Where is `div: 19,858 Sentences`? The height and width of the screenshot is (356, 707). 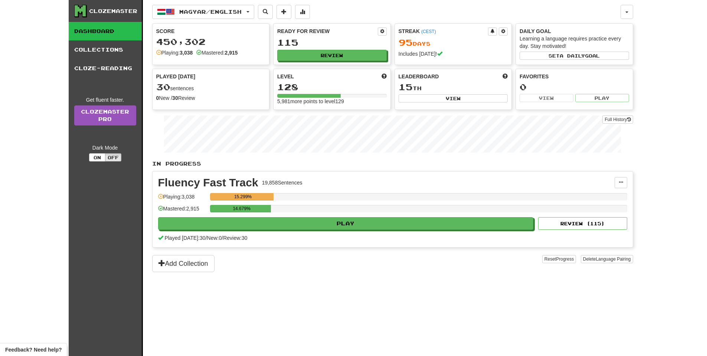 div: 19,858 Sentences is located at coordinates (282, 183).